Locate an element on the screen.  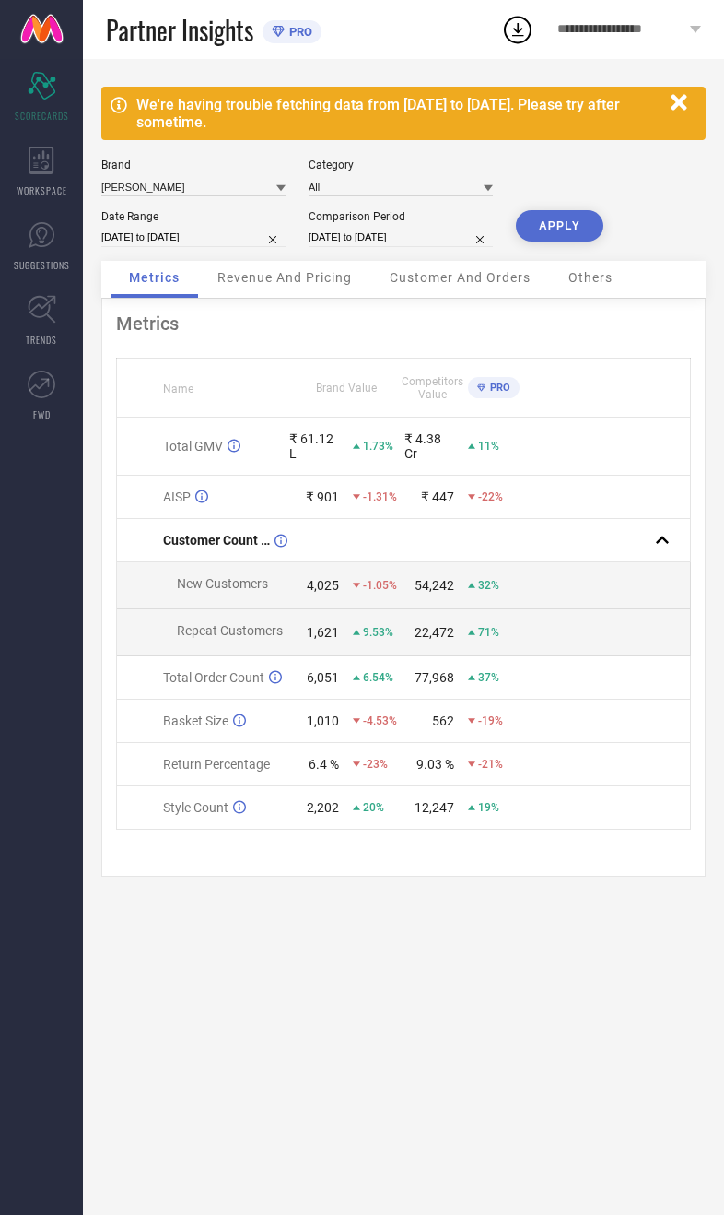
span: AISP is located at coordinates (177, 497).